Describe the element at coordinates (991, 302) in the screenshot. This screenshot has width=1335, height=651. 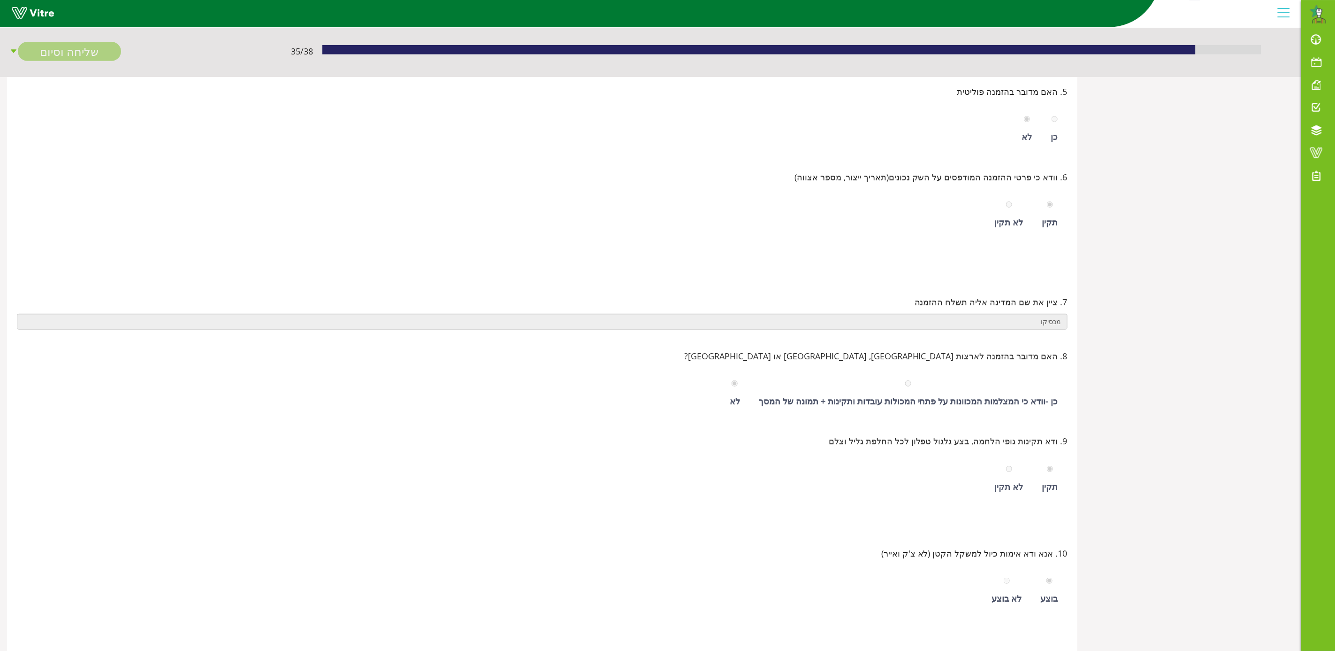
I see `span: 7. ציין את שם המדינה אליה תשלח ההזמנה` at that location.